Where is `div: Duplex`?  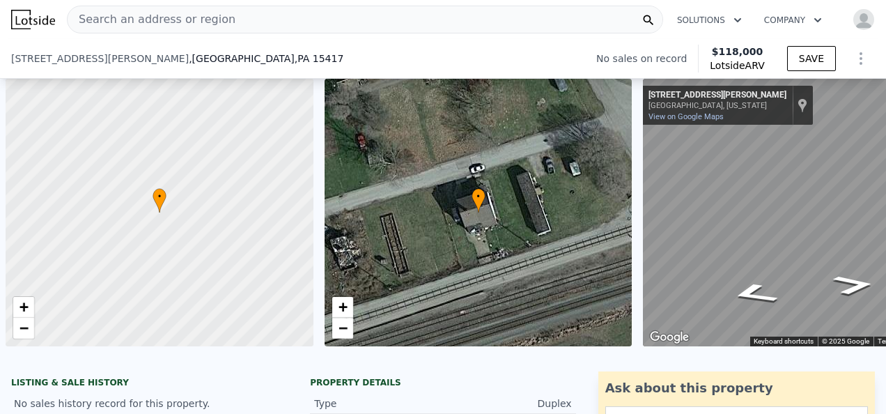 div: Duplex is located at coordinates (507, 403).